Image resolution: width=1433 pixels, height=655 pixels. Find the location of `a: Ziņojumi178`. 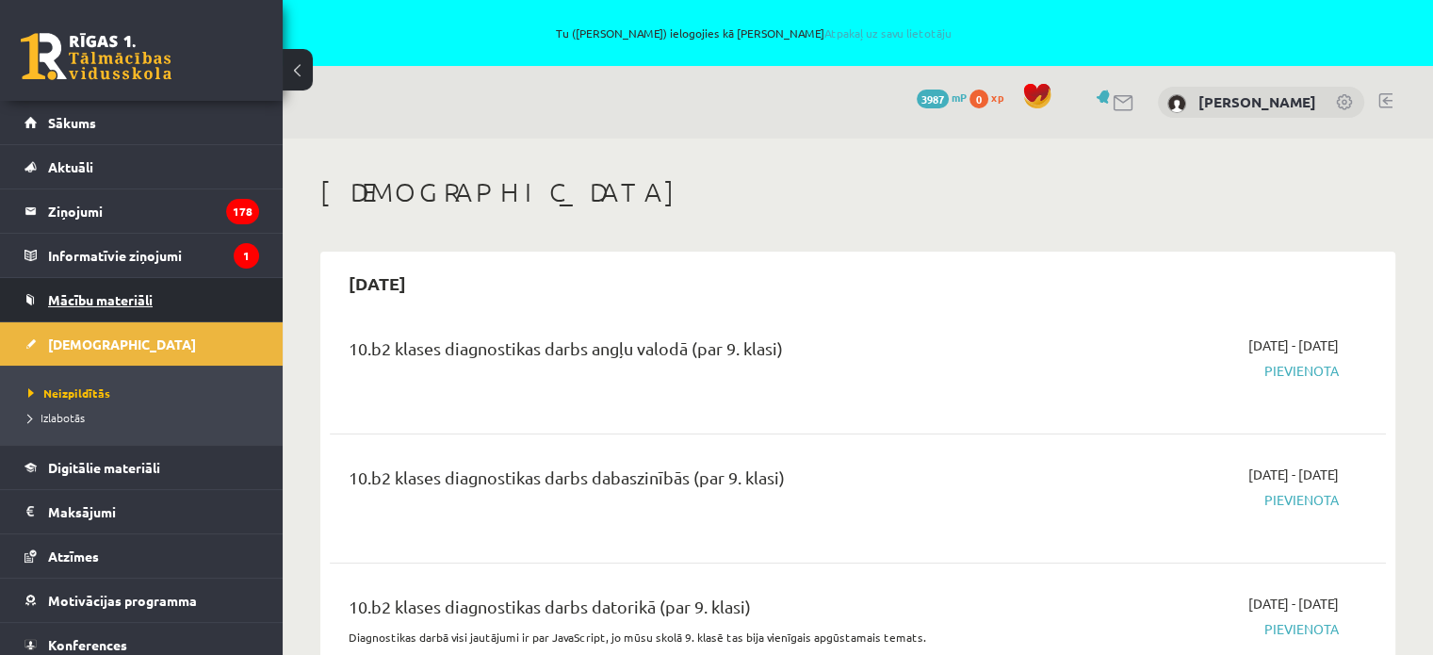

a: Ziņojumi178 is located at coordinates (141, 211).